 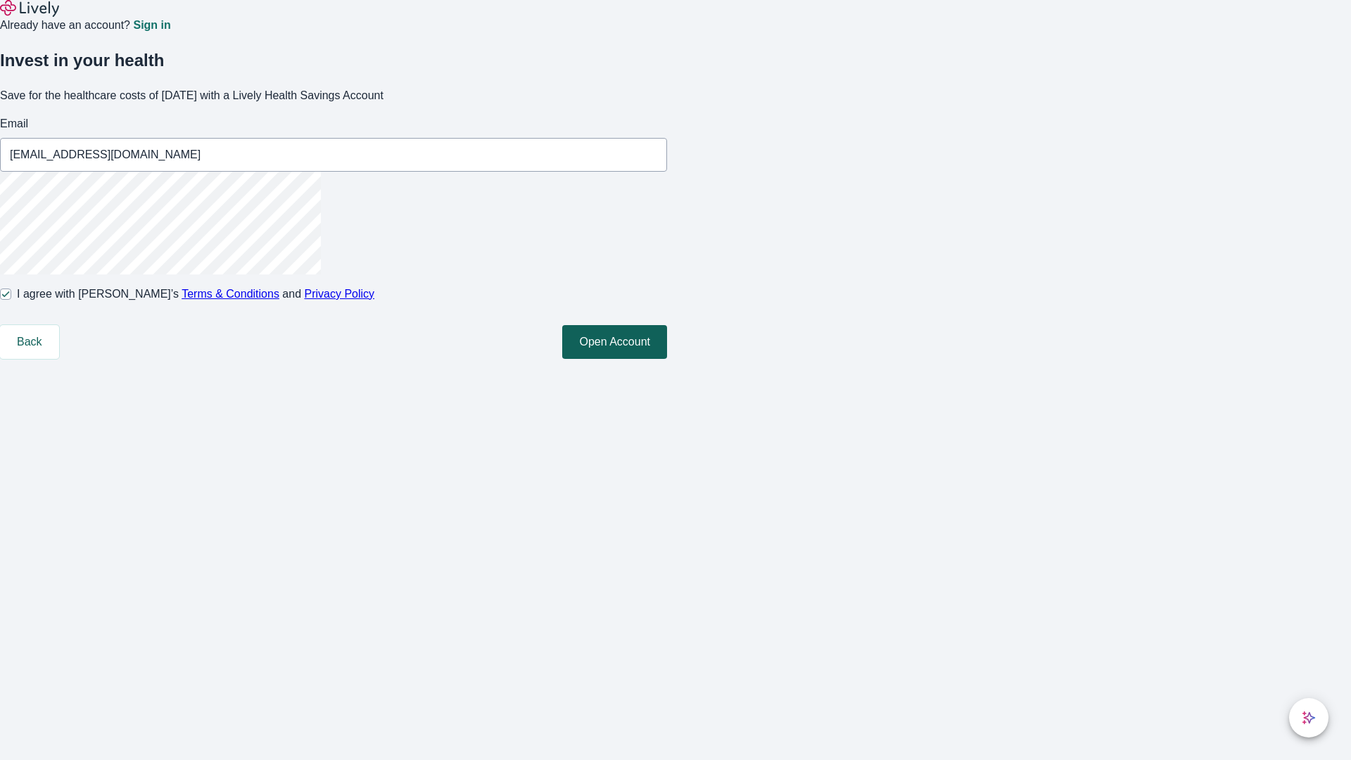 What do you see at coordinates (151, 25) in the screenshot?
I see `div: Sign in` at bounding box center [151, 25].